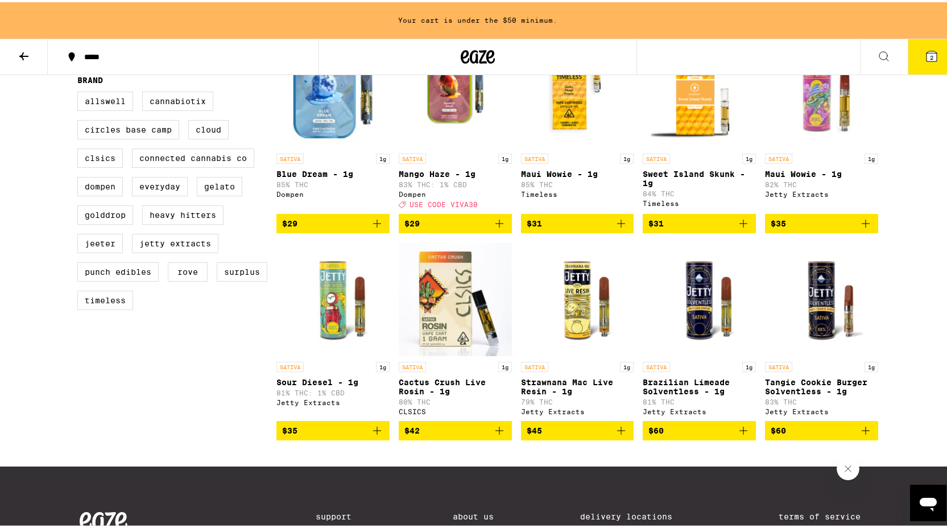 This screenshot has width=947, height=528. What do you see at coordinates (821, 329) in the screenshot?
I see `a: Open page for Tangie Cookie Burger Solventless - 1g from Jetty Extracts` at bounding box center [821, 329].